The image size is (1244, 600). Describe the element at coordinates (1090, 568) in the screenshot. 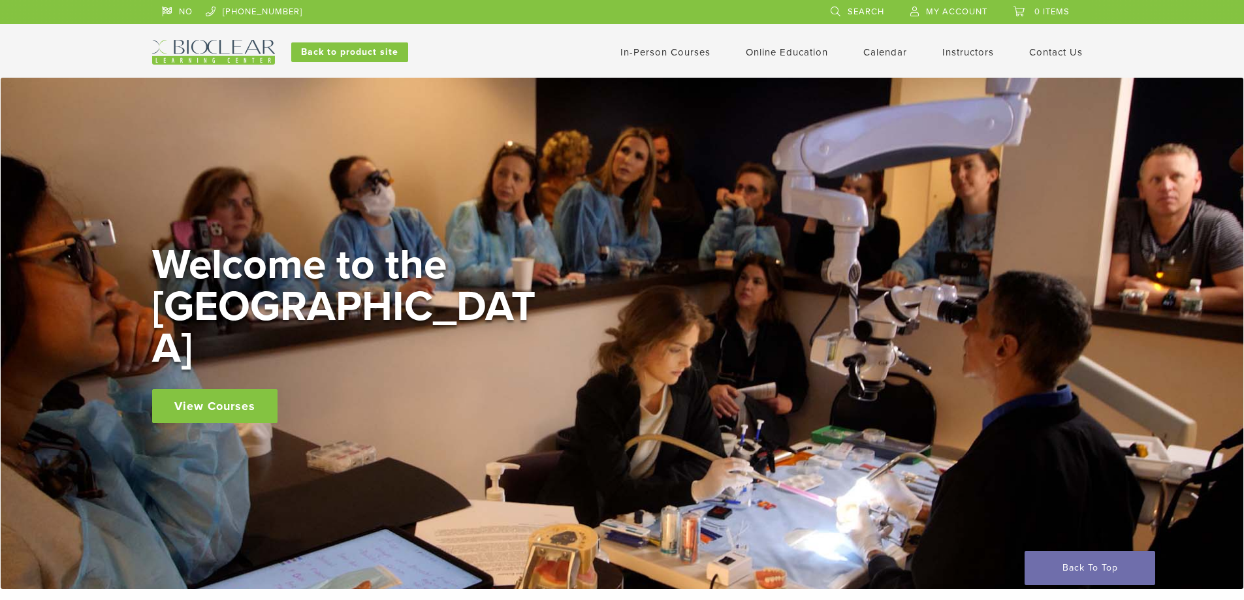

I see `a: Back To Top` at that location.